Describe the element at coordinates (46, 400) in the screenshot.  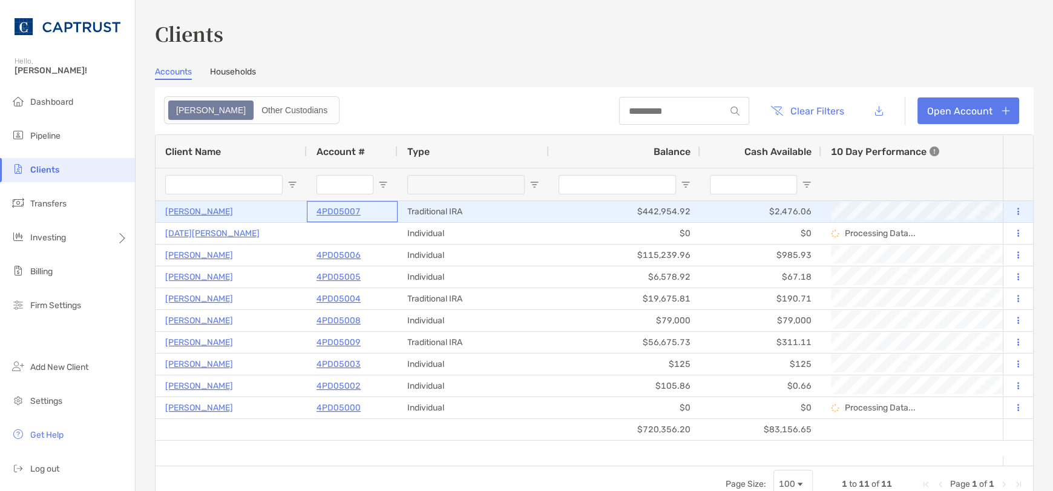
I see `span: Settings` at that location.